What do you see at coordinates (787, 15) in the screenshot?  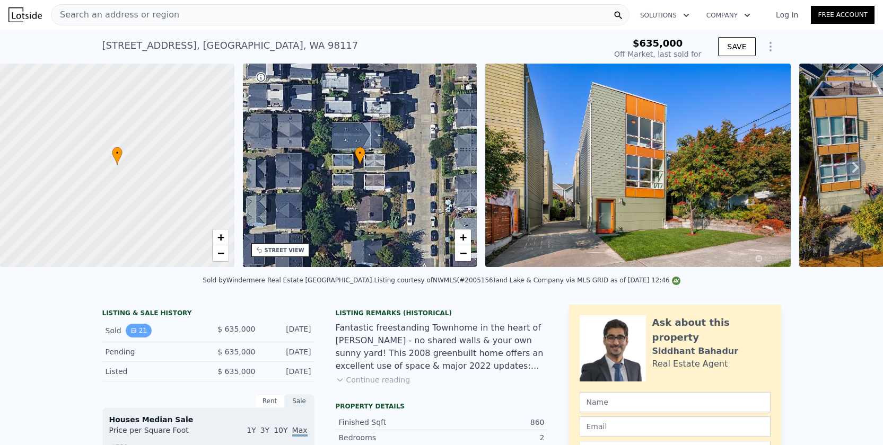 I see `a: Log In` at bounding box center [787, 15].